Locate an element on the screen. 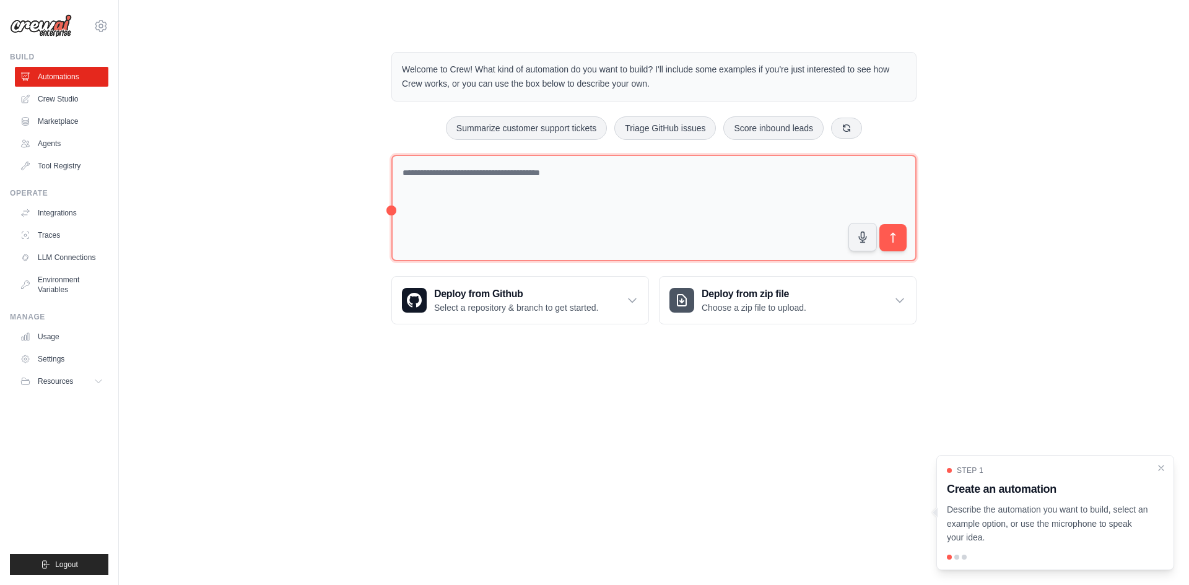  div: Manage is located at coordinates (59, 317).